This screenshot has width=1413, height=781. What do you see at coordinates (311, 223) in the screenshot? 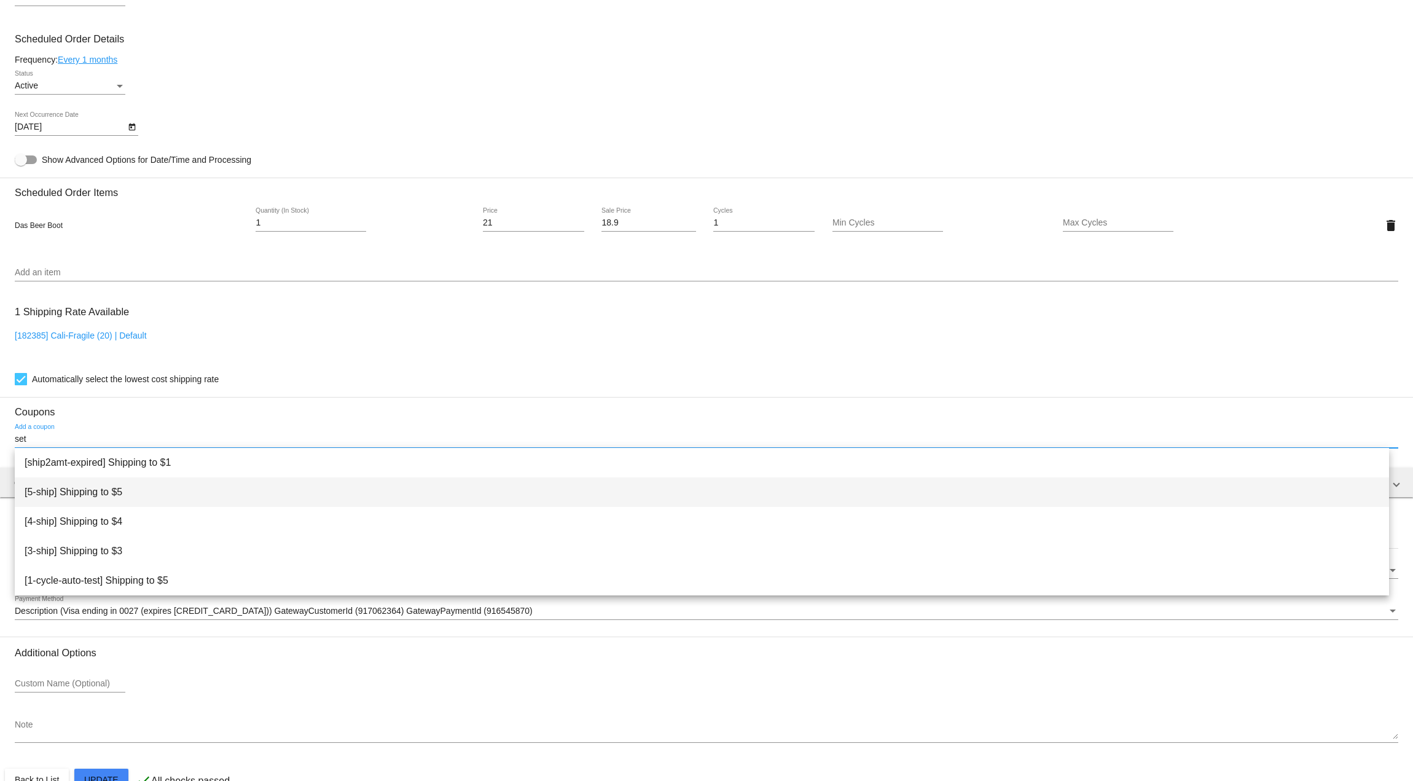
I see `input: Quantity (In Stock)` at bounding box center [311, 223].